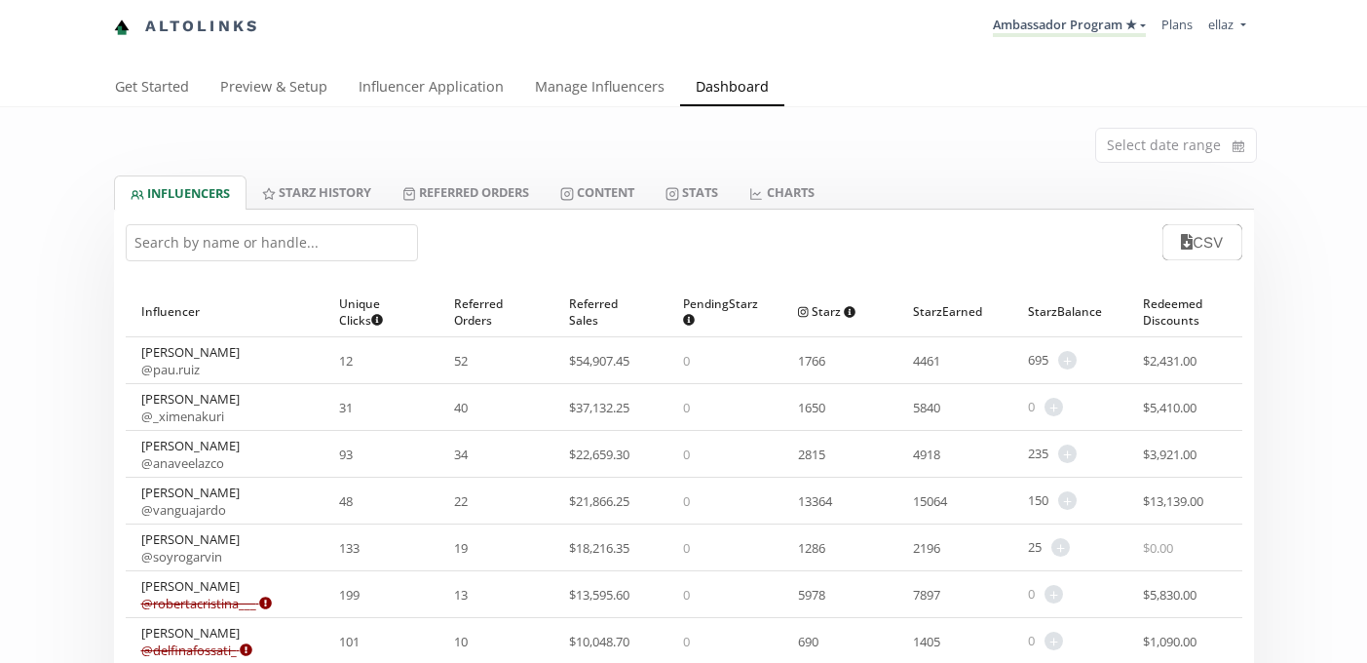 This screenshot has width=1367, height=663. I want to click on div: Starz Earned, so click(955, 311).